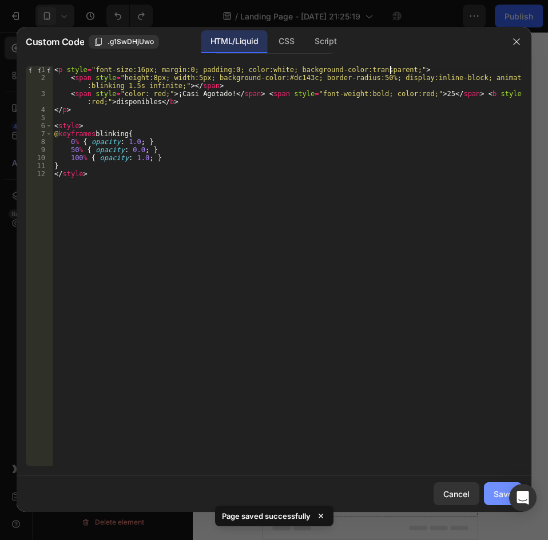 The width and height of the screenshot is (548, 540). What do you see at coordinates (457, 494) in the screenshot?
I see `div: Cancel` at bounding box center [457, 494].